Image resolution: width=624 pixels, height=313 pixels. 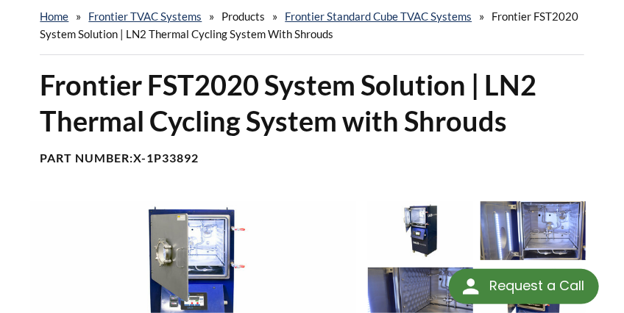 I want to click on h4: Part Number:, so click(x=311, y=158).